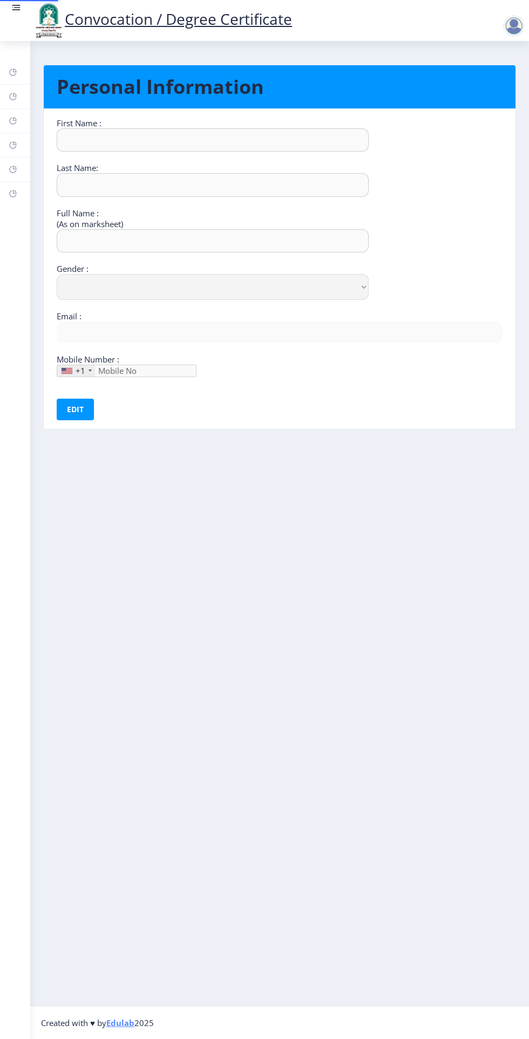 The width and height of the screenshot is (529, 1039). What do you see at coordinates (279, 168) in the screenshot?
I see `div: Last Name:` at bounding box center [279, 168].